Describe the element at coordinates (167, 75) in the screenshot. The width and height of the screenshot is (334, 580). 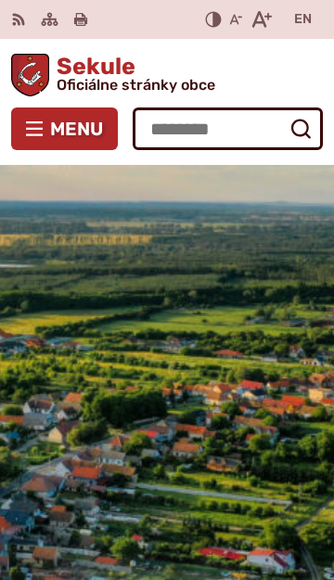
I see `a: Logo Sekule, prejsť na domovskú stránku.` at that location.